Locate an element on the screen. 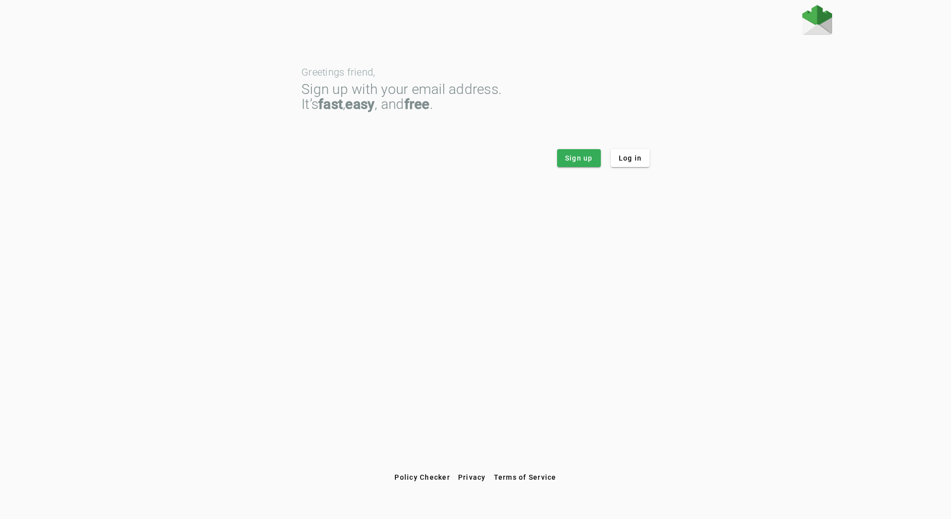  span: Terms of Service is located at coordinates (525, 477).